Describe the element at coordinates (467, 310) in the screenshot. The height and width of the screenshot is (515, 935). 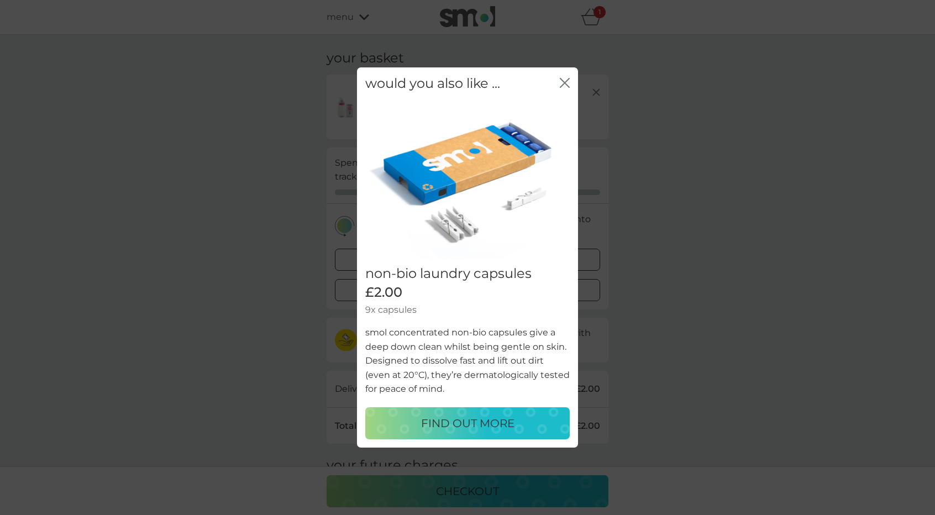
I see `p: 9x capsules` at that location.